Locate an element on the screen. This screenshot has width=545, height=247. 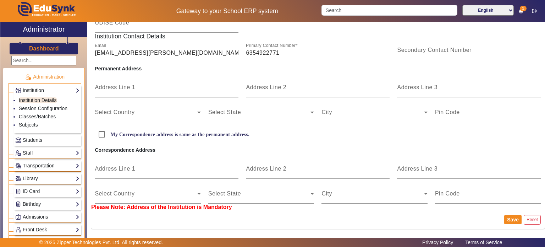
a: Students is located at coordinates (47, 140).